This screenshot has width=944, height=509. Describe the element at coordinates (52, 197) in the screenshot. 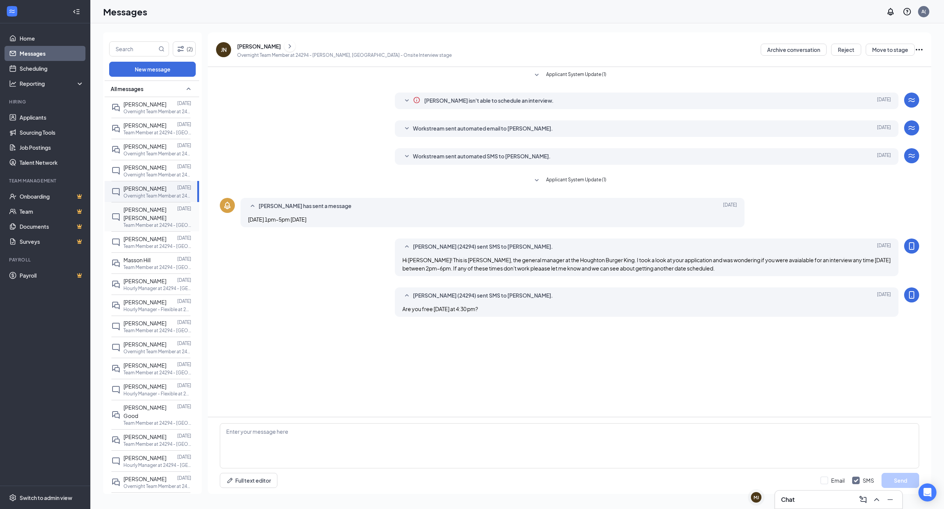

I see `a: OnboardingCrown` at that location.